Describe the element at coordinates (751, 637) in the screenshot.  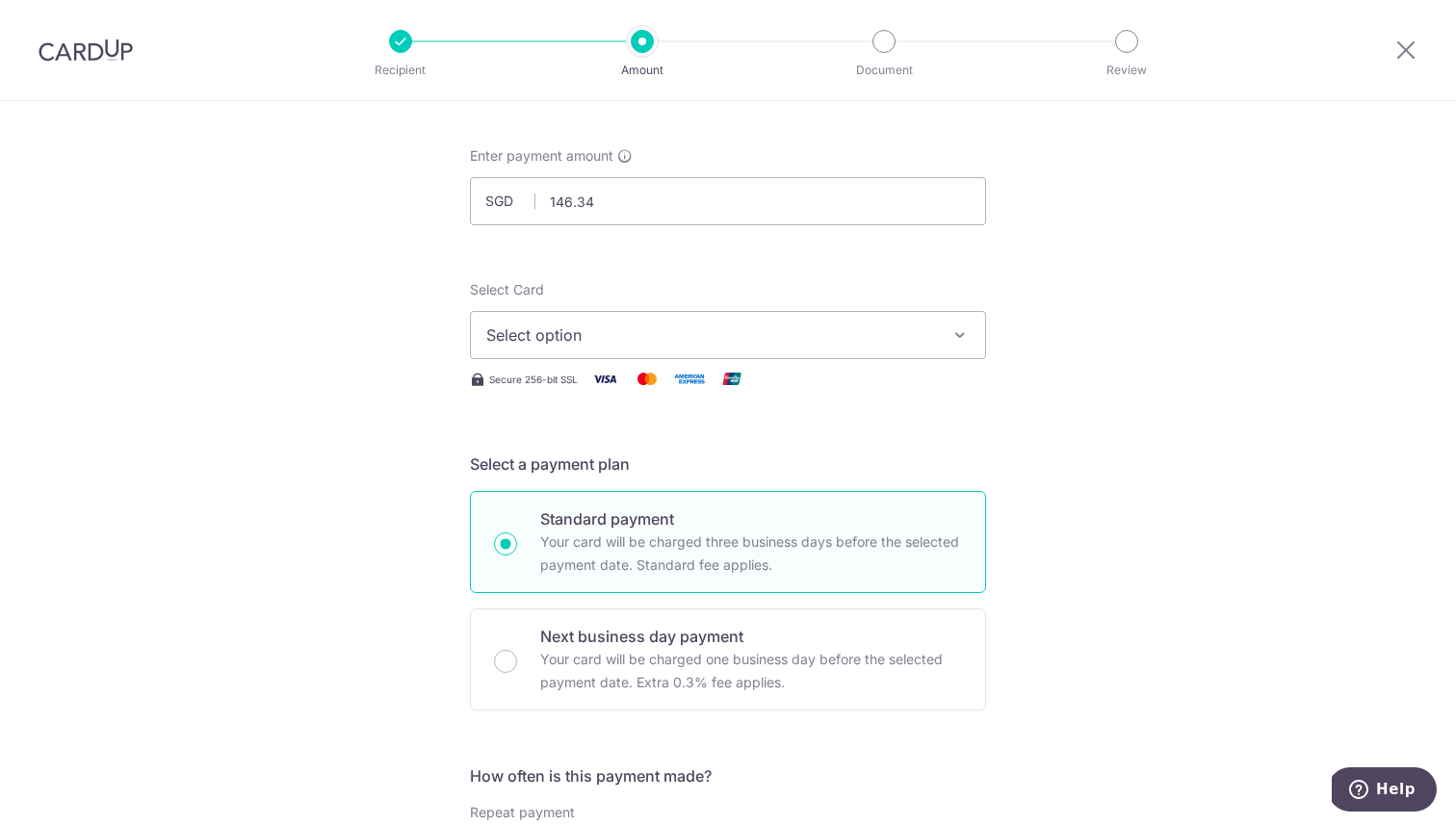
I see `p: Next business day payment` at that location.